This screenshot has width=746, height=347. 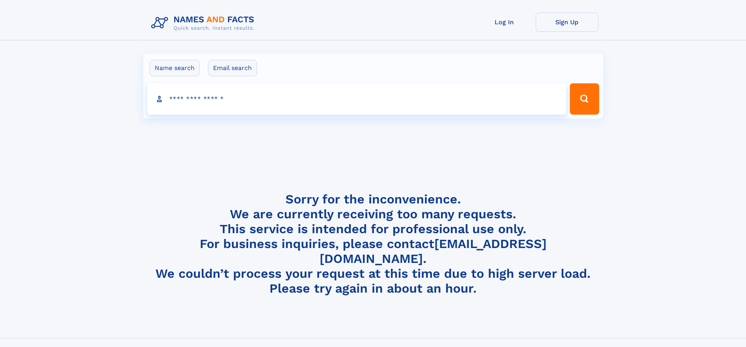 What do you see at coordinates (204, 23) in the screenshot?
I see `img: Logo Names and Facts` at bounding box center [204, 23].